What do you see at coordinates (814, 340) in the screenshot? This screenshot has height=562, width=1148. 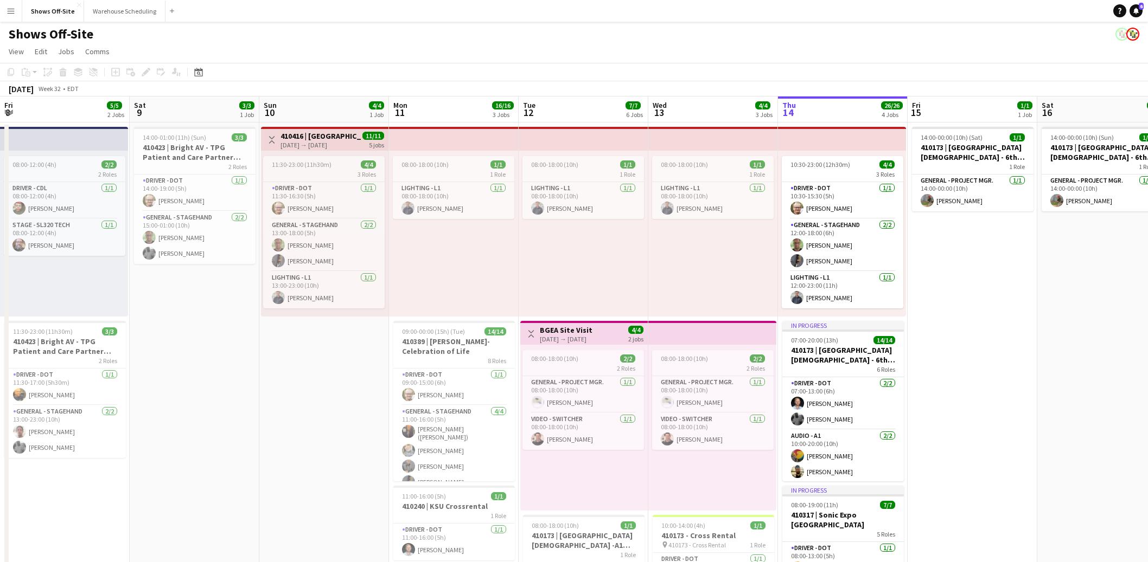 I see `span: 07:00-20:00 (13h)` at bounding box center [814, 340].